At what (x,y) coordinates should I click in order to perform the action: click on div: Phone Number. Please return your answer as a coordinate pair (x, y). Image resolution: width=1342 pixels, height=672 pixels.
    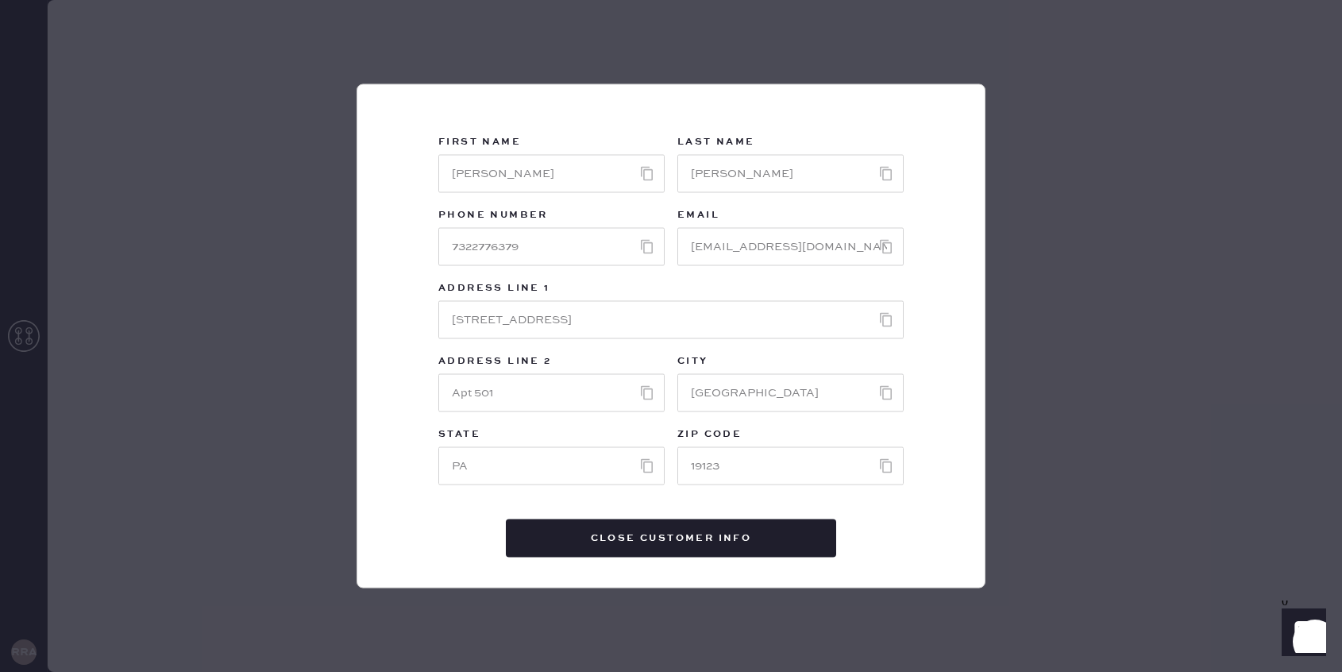
    Looking at the image, I should click on (551, 217).